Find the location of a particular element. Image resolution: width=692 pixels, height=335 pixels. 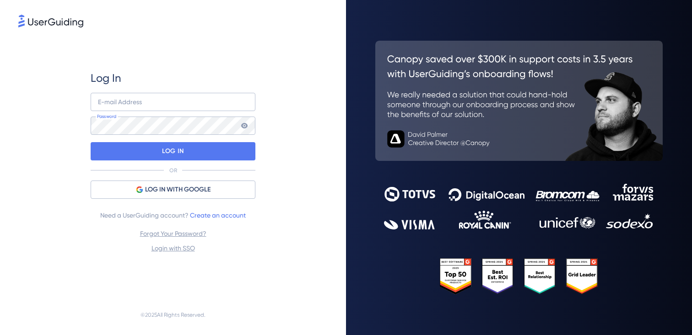

a: Create an account is located at coordinates (218, 215).